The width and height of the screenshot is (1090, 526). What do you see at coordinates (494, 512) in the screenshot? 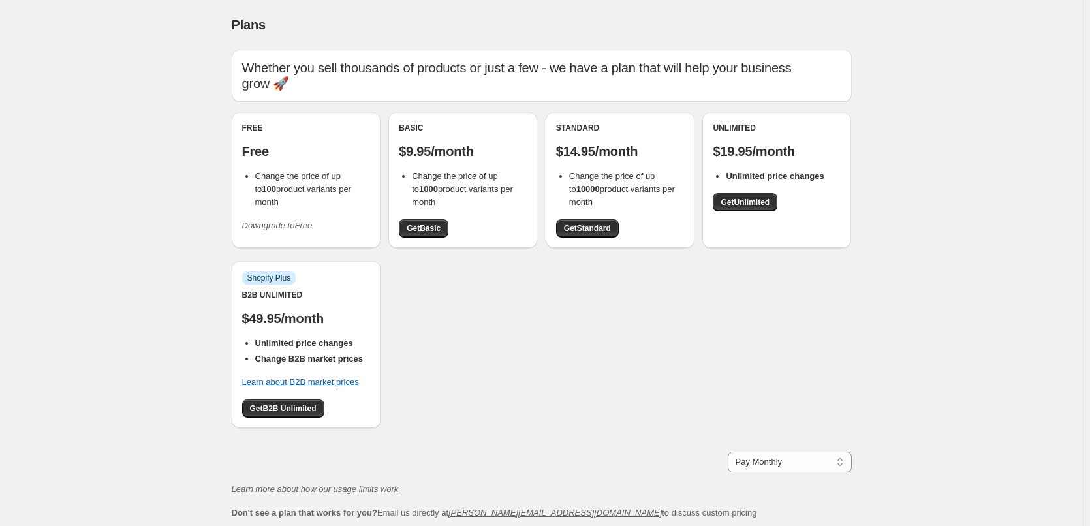
I see `span: Email us directly at to discuss custom pricing` at bounding box center [494, 512].